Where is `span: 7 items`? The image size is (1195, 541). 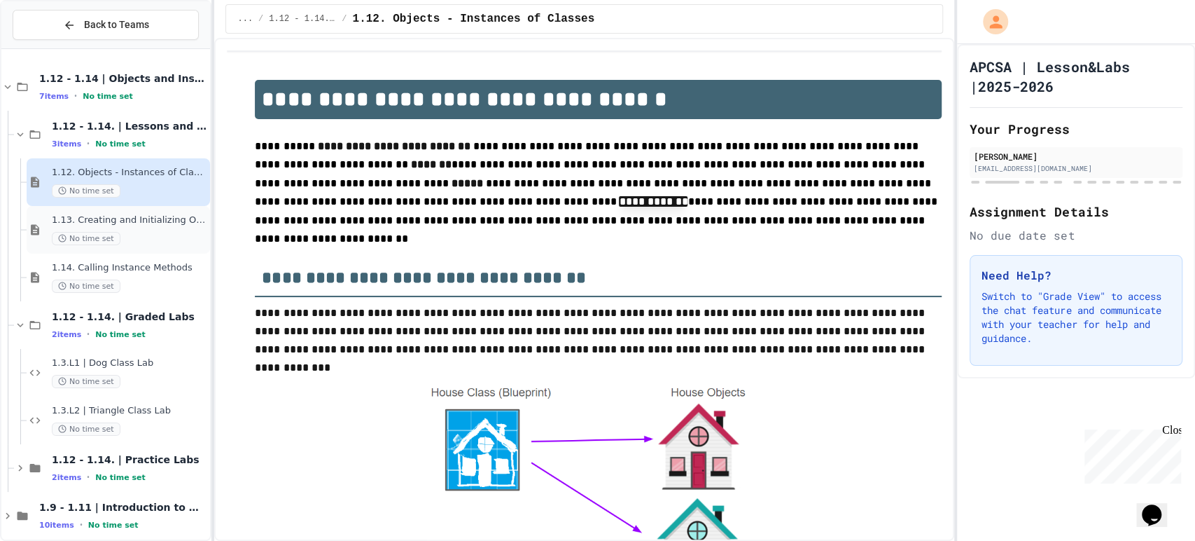
span: 7 items is located at coordinates (54, 96).